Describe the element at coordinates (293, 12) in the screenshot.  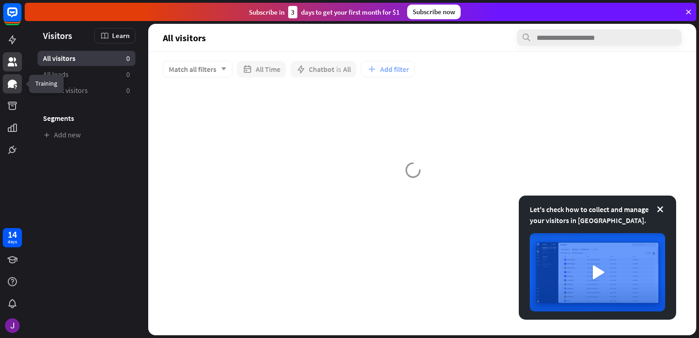
I see `div: 3` at that location.